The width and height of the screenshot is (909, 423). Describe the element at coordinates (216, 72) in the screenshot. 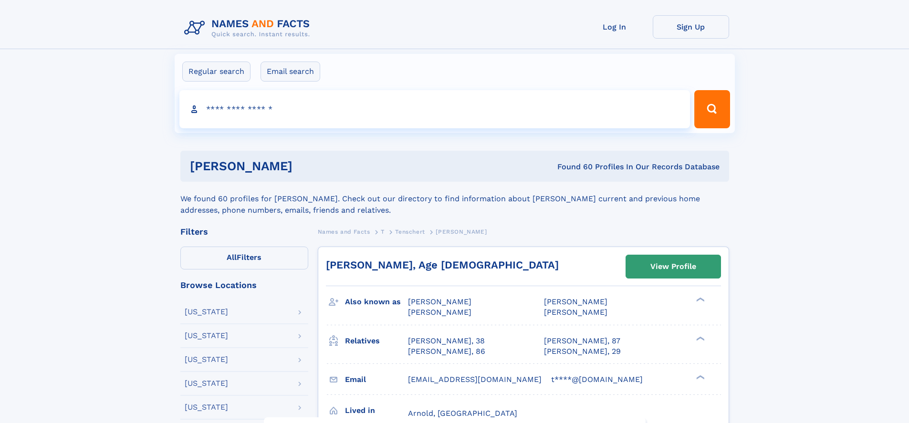

I see `label: Regular search` at that location.